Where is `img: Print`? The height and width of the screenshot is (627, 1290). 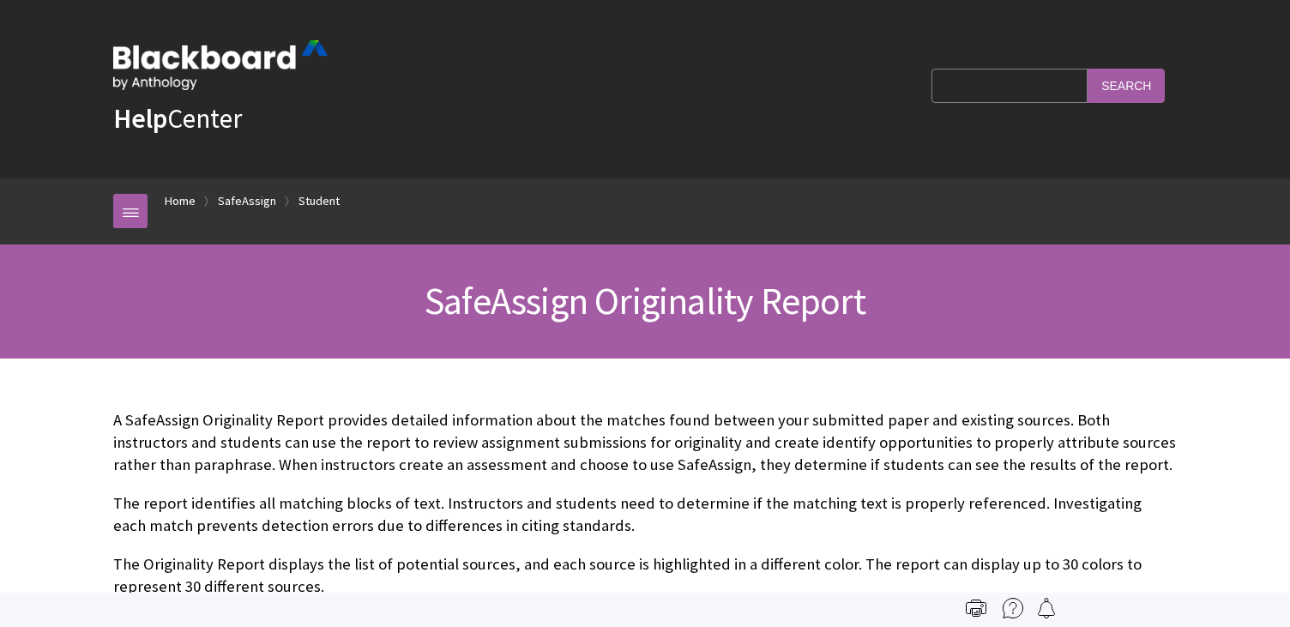 img: Print is located at coordinates (976, 608).